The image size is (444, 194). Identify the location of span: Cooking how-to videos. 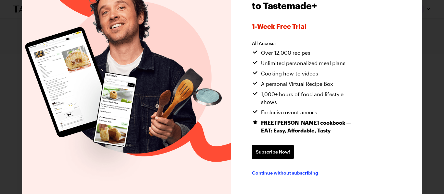
(289, 74).